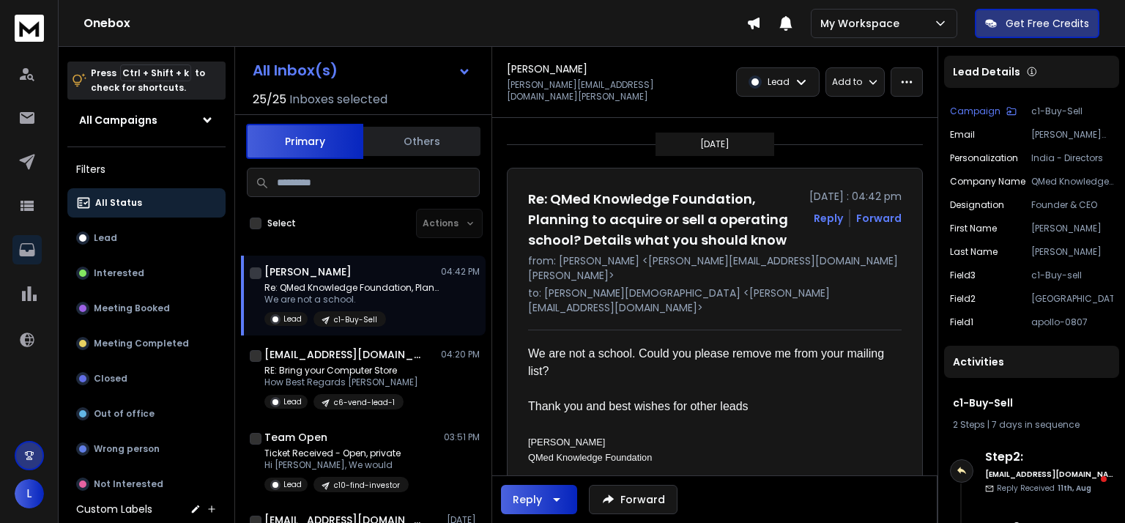 Image resolution: width=1125 pixels, height=523 pixels. What do you see at coordinates (141, 343) in the screenshot?
I see `p: Meeting Completed` at bounding box center [141, 343].